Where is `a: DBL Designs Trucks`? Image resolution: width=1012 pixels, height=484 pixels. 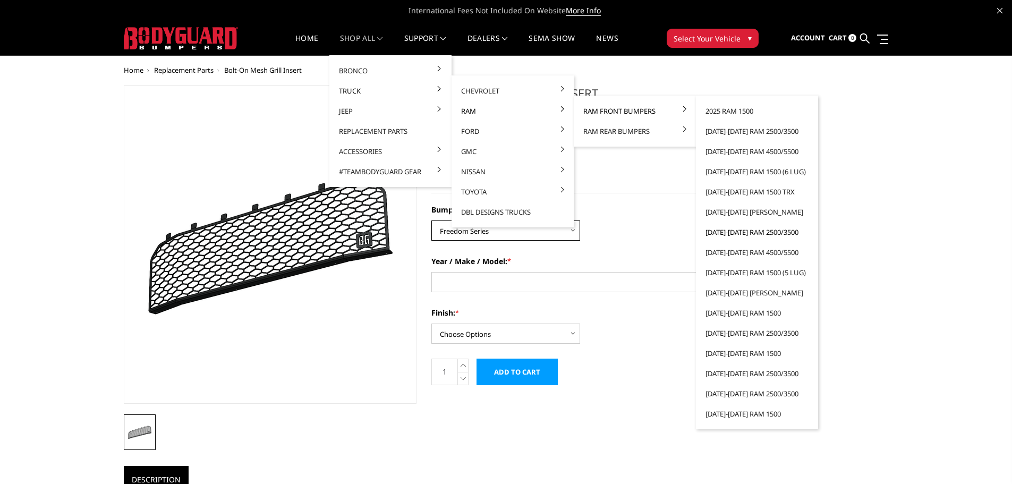
a: DBL Designs Trucks is located at coordinates (513, 212).